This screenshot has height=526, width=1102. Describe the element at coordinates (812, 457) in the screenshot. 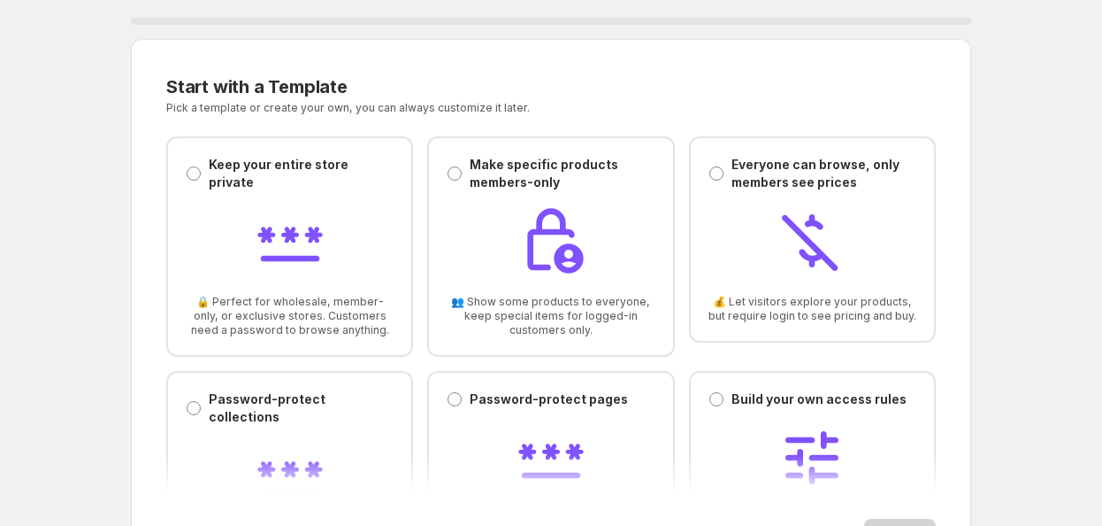

I see `img: Build your own access rules` at that location.